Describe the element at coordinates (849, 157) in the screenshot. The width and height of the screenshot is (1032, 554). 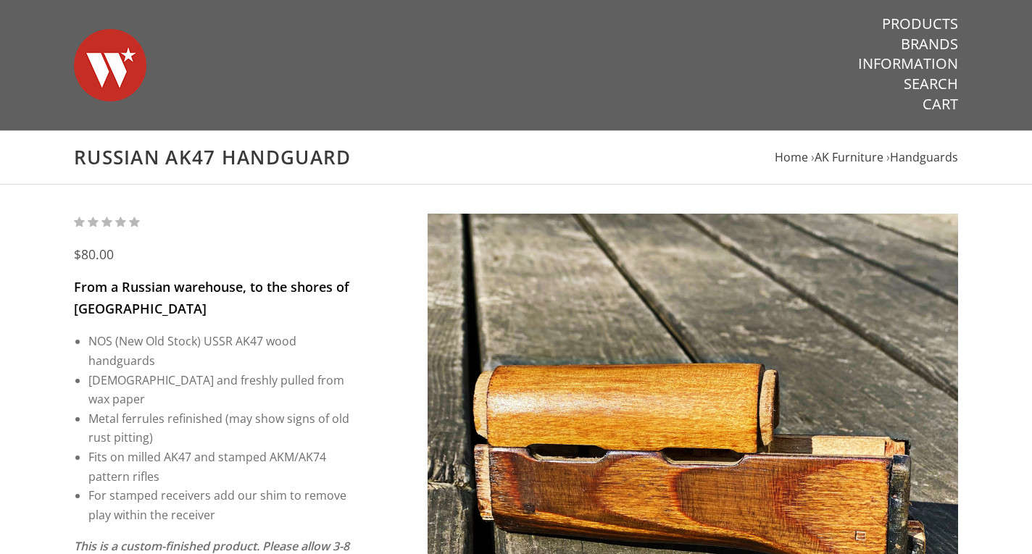
I see `a: AK Furniture` at that location.